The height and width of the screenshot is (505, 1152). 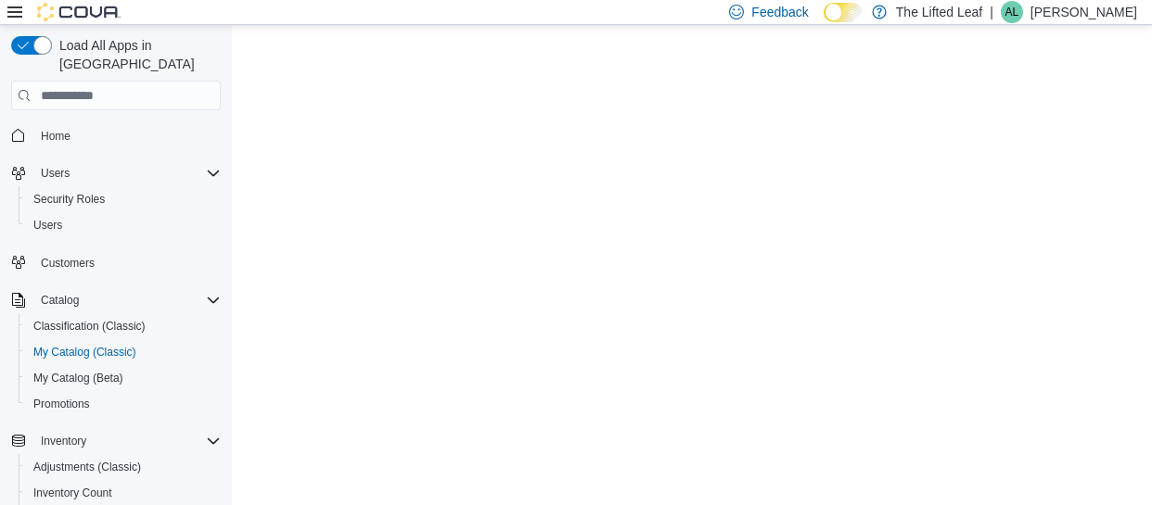 I want to click on a: Security Roles, so click(x=69, y=199).